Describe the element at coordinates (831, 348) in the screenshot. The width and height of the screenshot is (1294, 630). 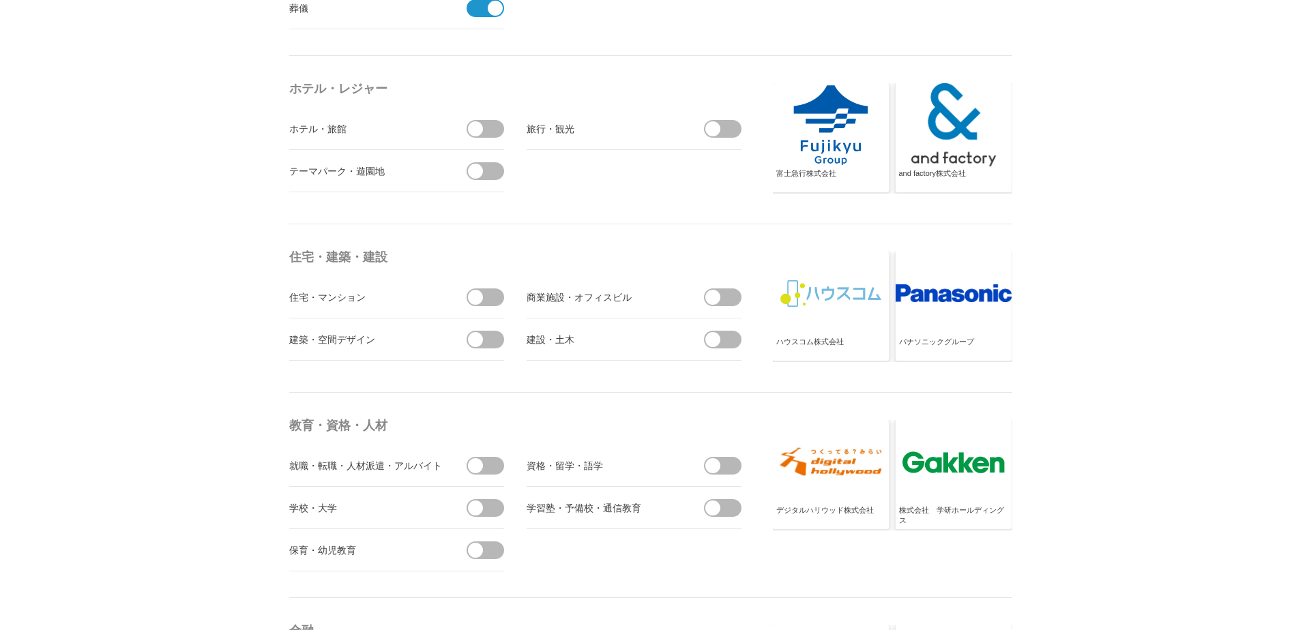
I see `div: ハウスコム株式会社` at that location.